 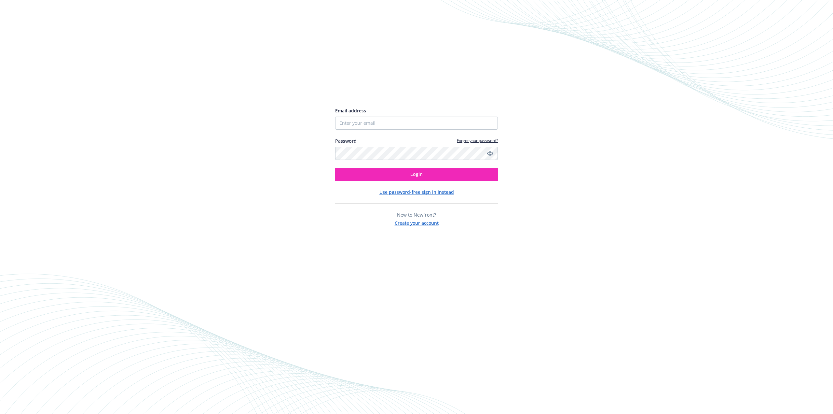 What do you see at coordinates (417, 153) in the screenshot?
I see `input: Enter your password` at bounding box center [417, 153].